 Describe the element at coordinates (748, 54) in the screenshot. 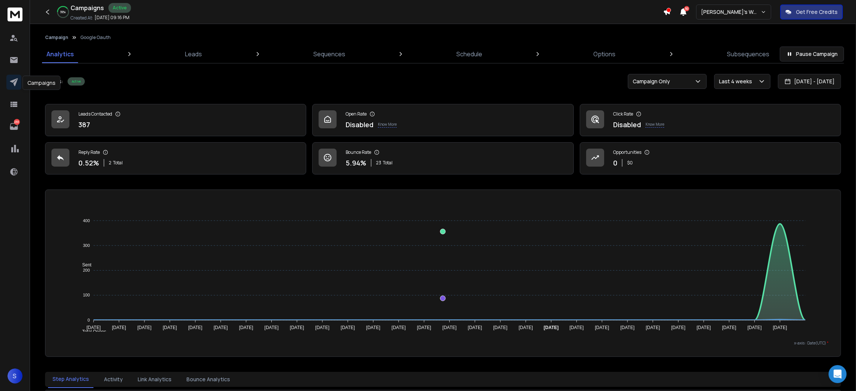

I see `p: Subsequences` at that location.